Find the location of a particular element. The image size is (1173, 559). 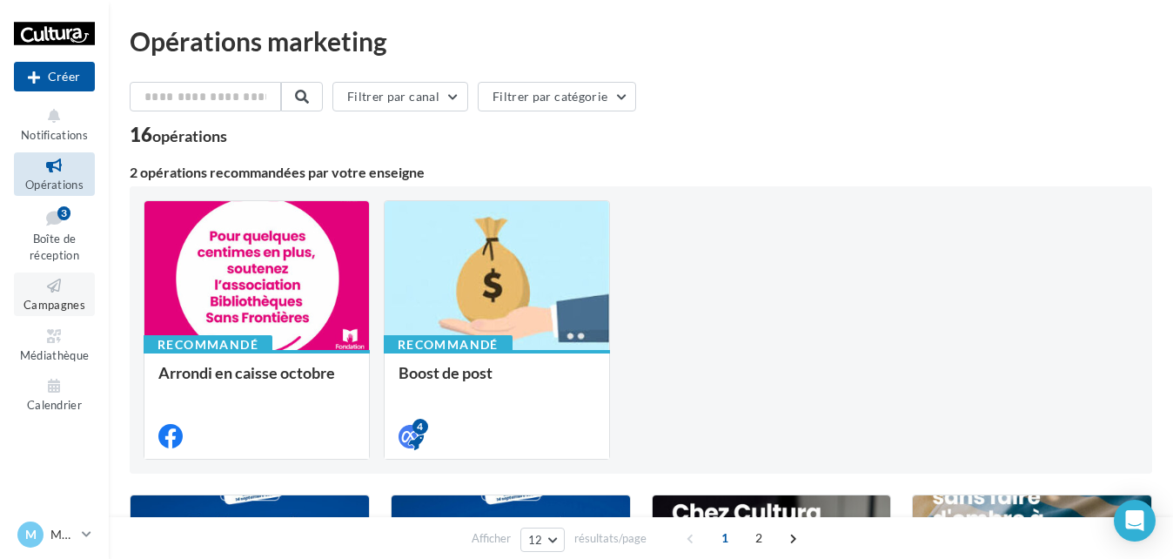

a: Opérations is located at coordinates (54, 173).